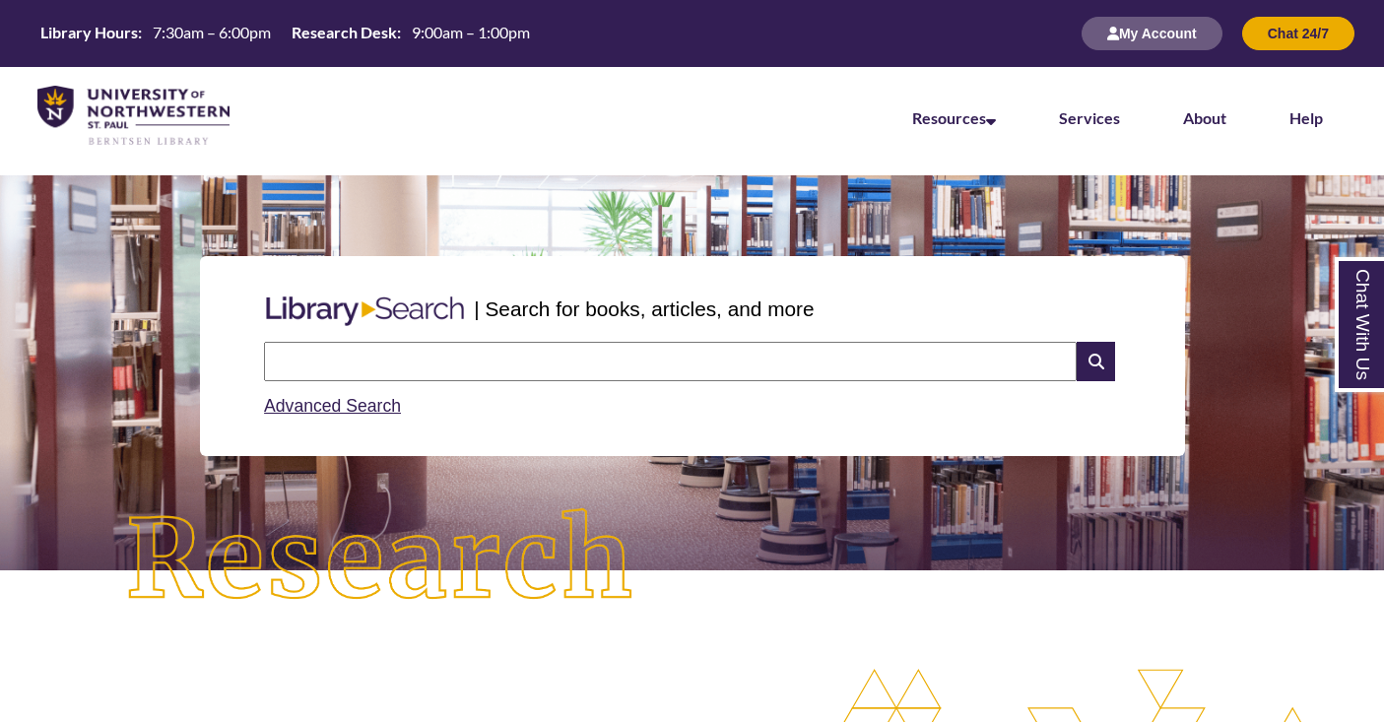 The width and height of the screenshot is (1384, 722). What do you see at coordinates (89, 32) in the screenshot?
I see `th: Library Hours:` at bounding box center [89, 32].